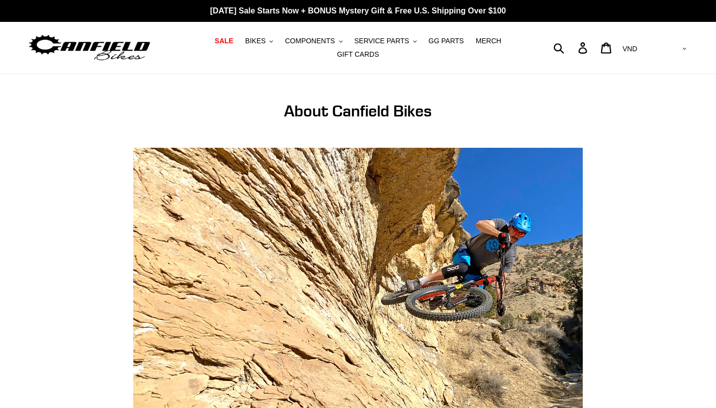 The image size is (716, 408). Describe the element at coordinates (224, 41) in the screenshot. I see `span: SALE` at that location.